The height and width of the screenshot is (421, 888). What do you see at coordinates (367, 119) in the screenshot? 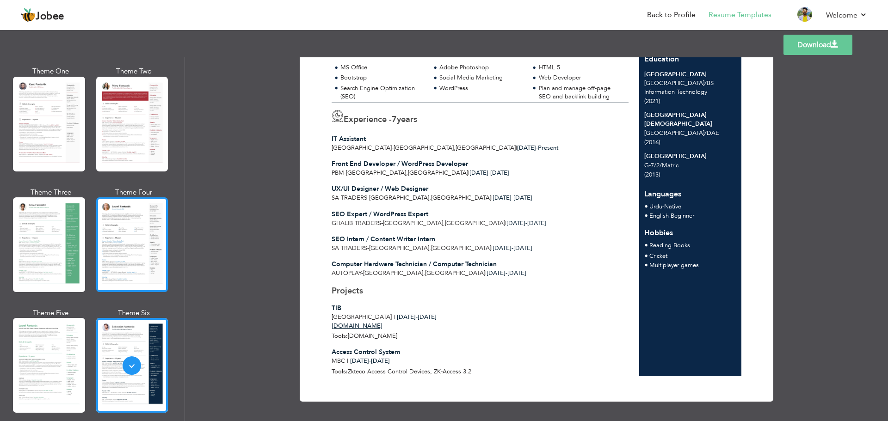
I see `span: Experience -` at bounding box center [367, 119].